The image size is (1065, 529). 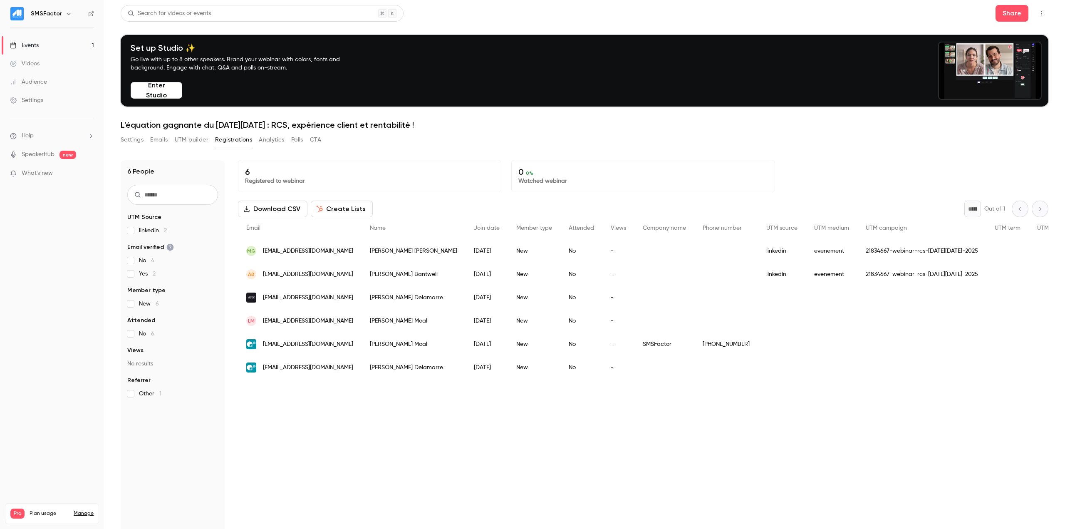 I want to click on span: LM, so click(x=251, y=321).